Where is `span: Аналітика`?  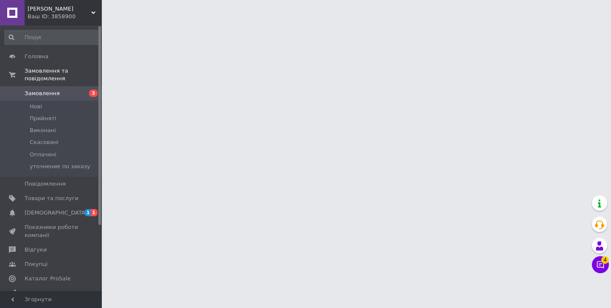
span: Аналітика is located at coordinates (39, 293).